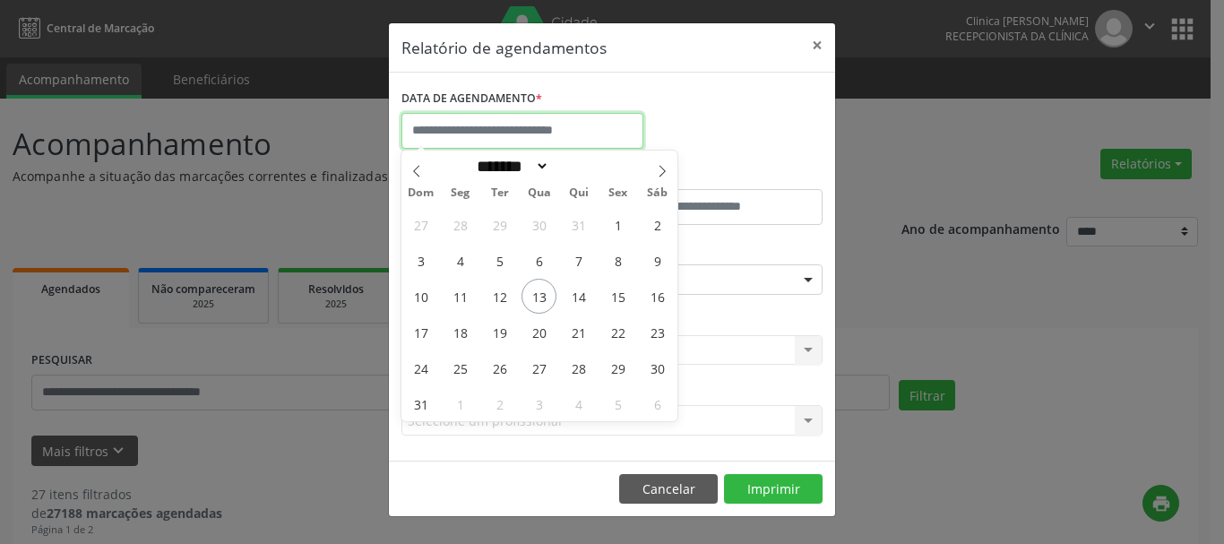  I want to click on span: Sáb, so click(658, 193).